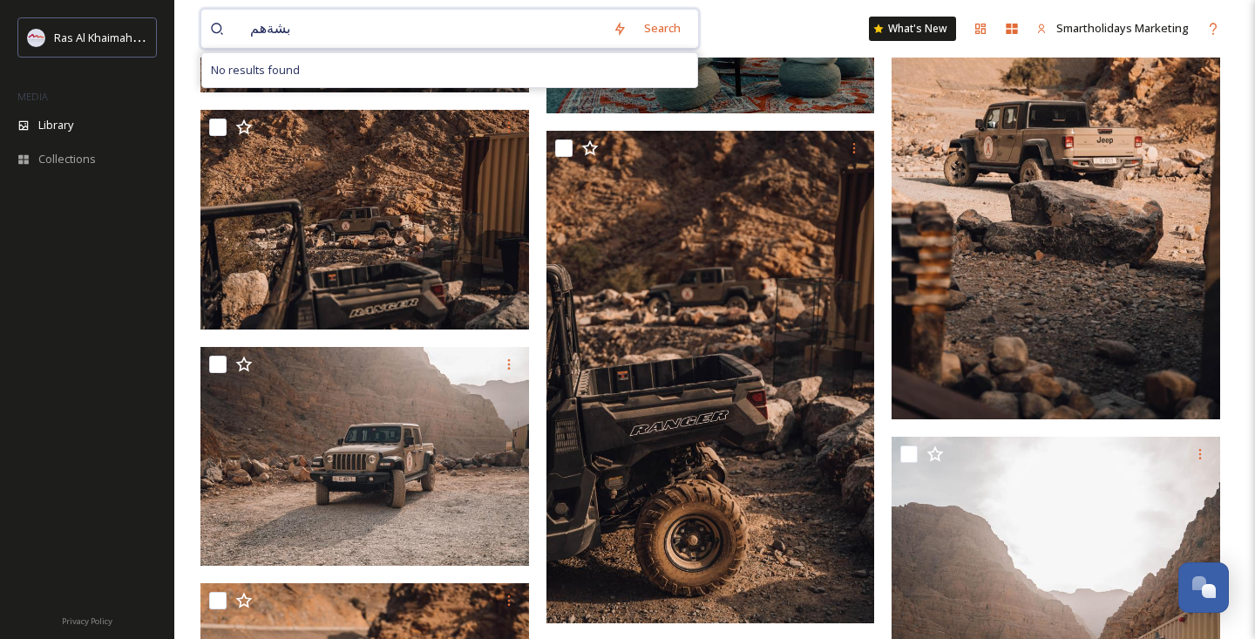 This screenshot has height=639, width=1255. What do you see at coordinates (56, 125) in the screenshot?
I see `span: Library` at bounding box center [56, 125].